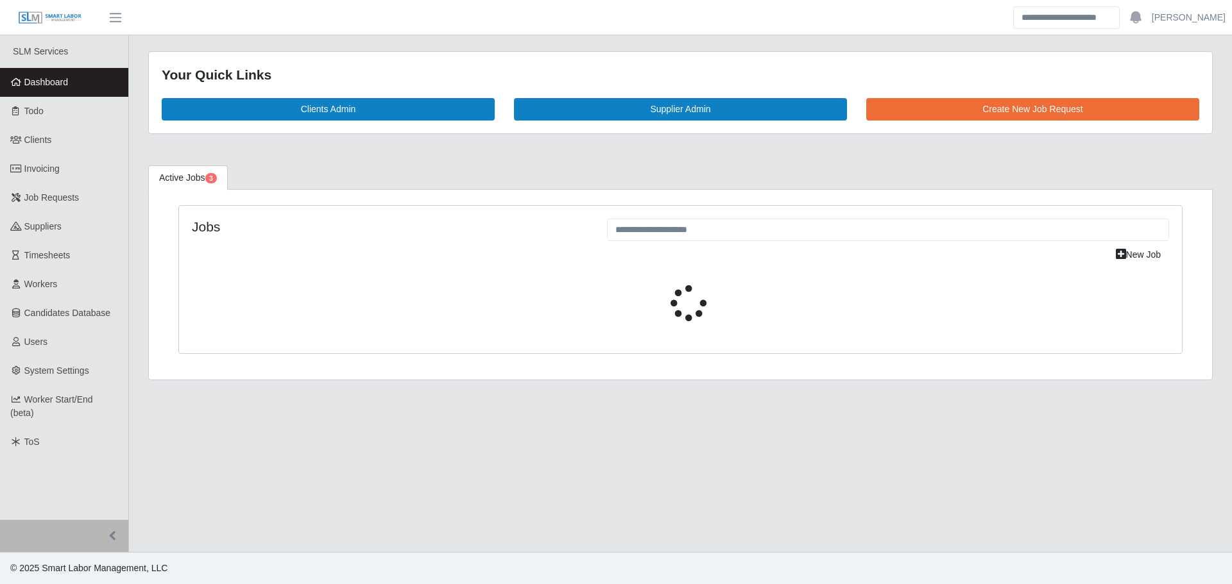 The width and height of the screenshot is (1232, 584). What do you see at coordinates (38, 140) in the screenshot?
I see `span: Clients` at bounding box center [38, 140].